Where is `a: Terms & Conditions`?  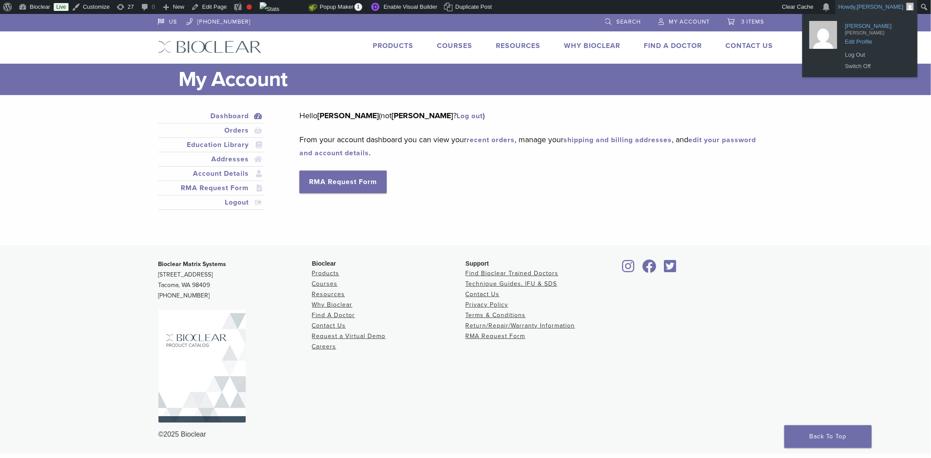
a: Terms & Conditions is located at coordinates (496, 315).